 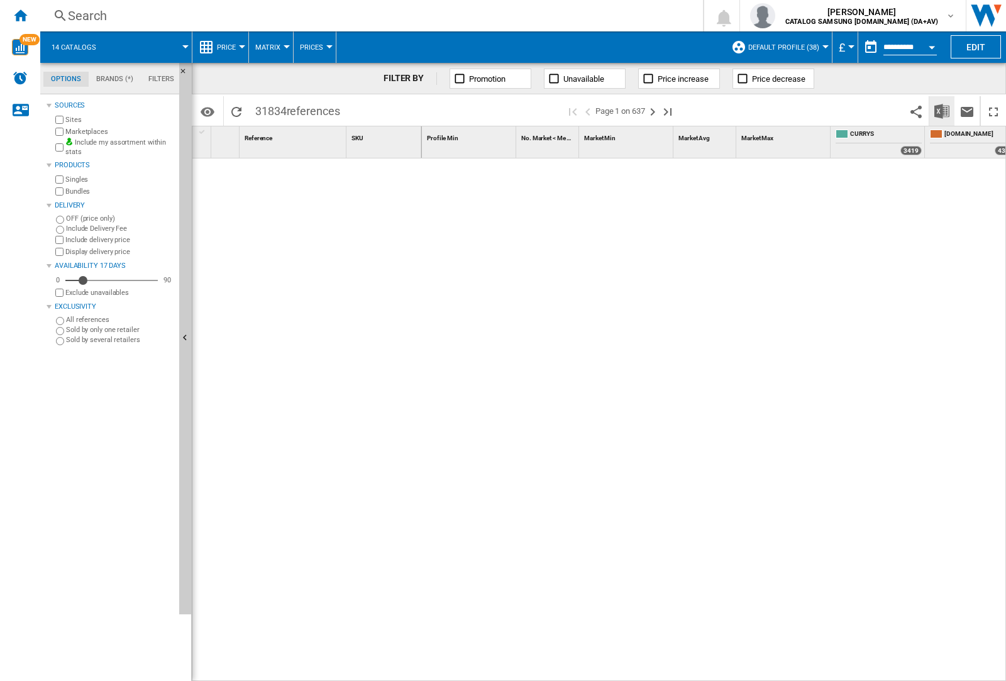 What do you see at coordinates (683, 79) in the screenshot?
I see `span: Price increase` at bounding box center [683, 79].